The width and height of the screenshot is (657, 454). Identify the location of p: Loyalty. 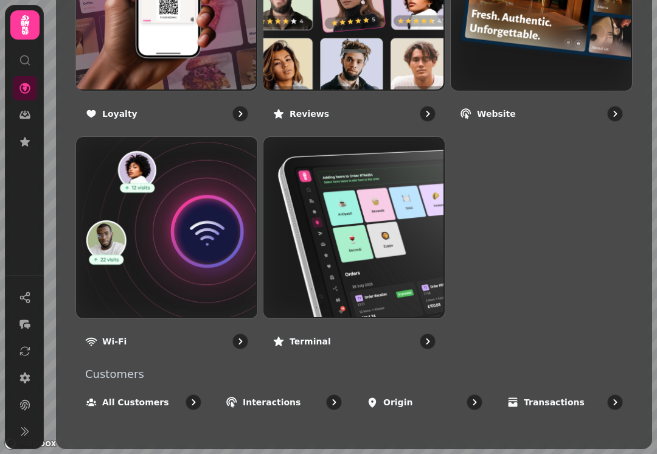
(120, 114).